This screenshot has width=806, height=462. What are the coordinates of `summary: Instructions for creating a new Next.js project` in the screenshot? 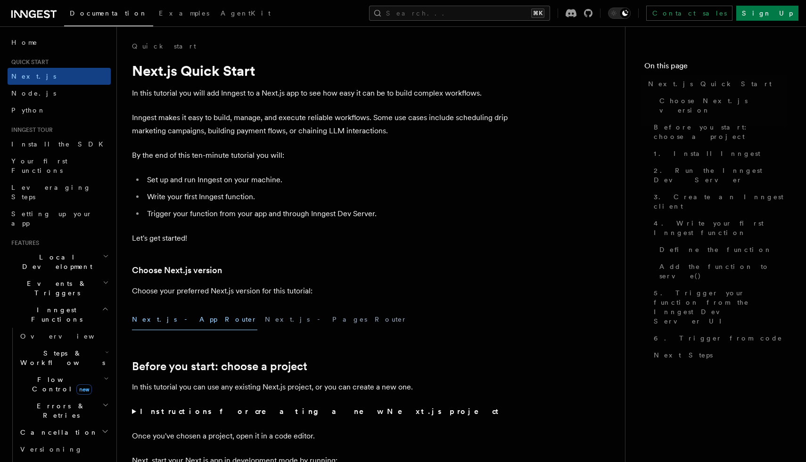 It's located at (320, 412).